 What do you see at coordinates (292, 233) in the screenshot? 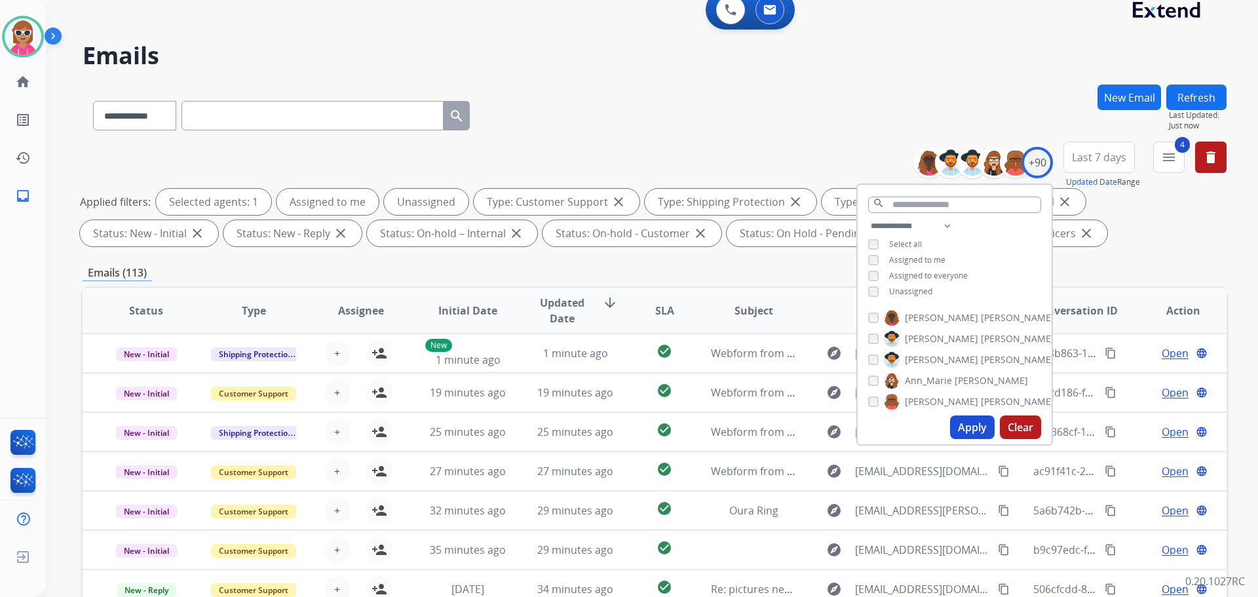
I see `div: Status: New - Reply` at bounding box center [292, 233].